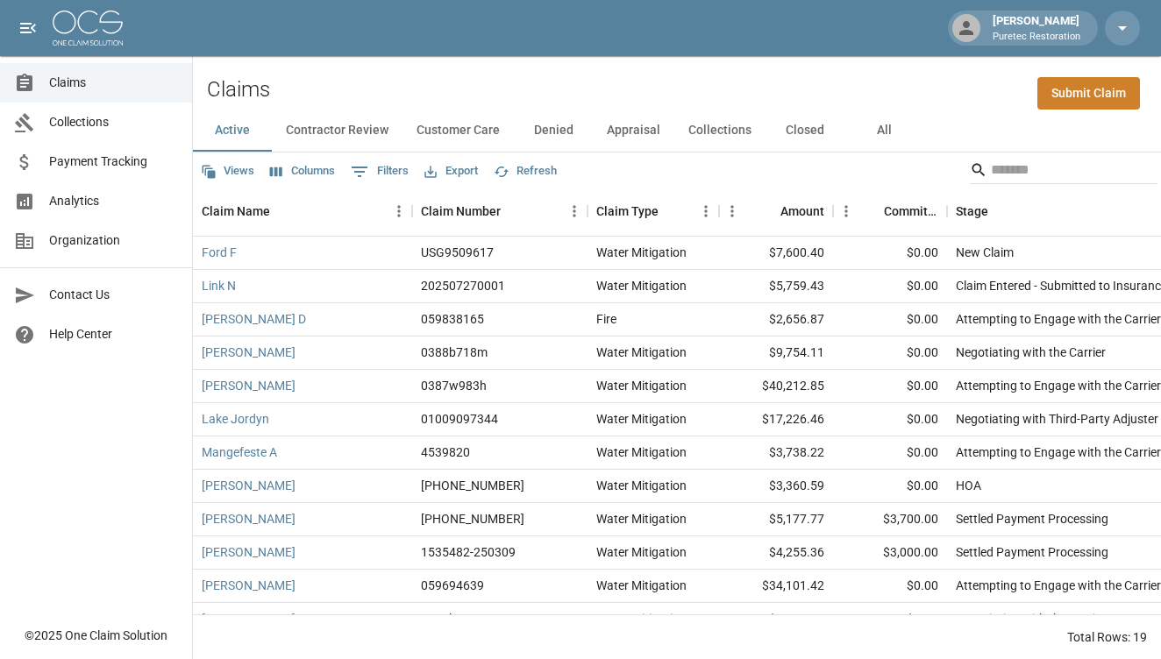 This screenshot has width=1161, height=659. I want to click on span: Claims, so click(113, 82).